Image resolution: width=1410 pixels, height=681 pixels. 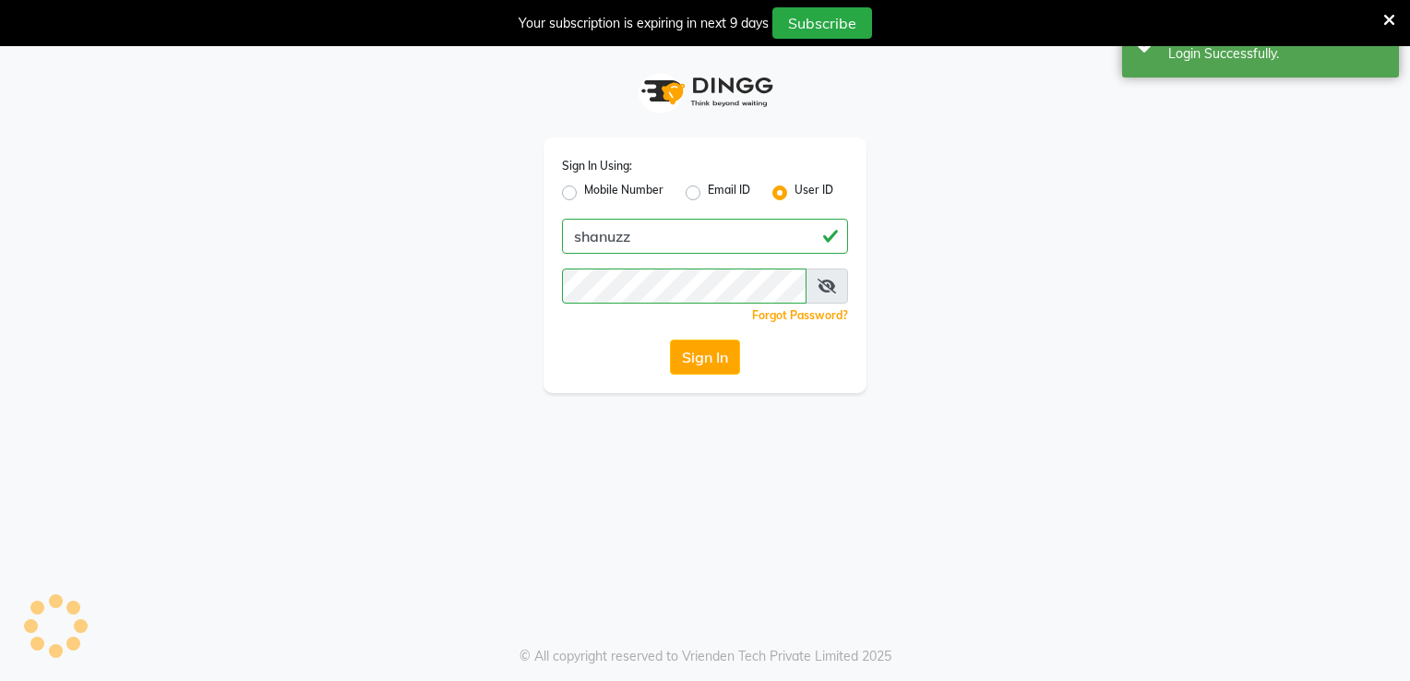 I want to click on button: Subscribe, so click(x=822, y=23).